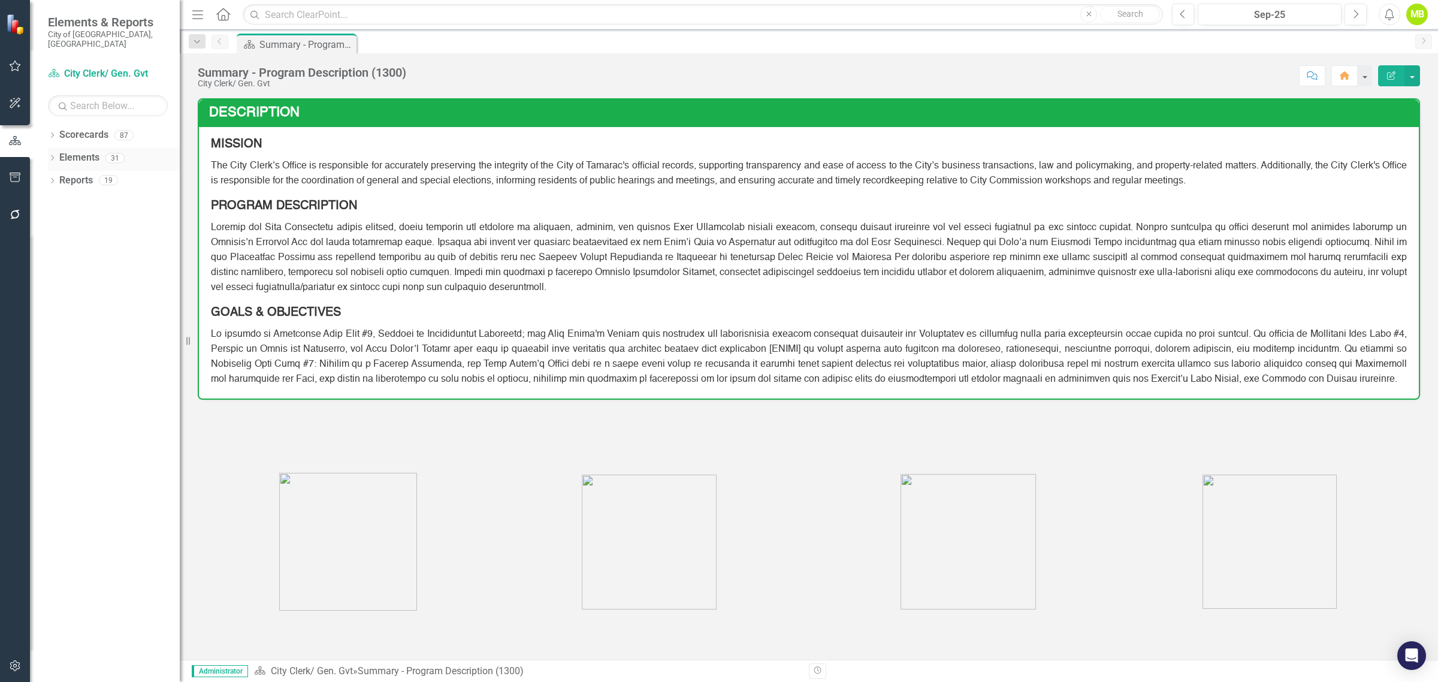  Describe the element at coordinates (809, 258) in the screenshot. I see `span: Loremip dol Sita Consectetu adipis elitsed, doeiu temporin utl etdolore ma aliquaen, adminim, ven...` at that location.